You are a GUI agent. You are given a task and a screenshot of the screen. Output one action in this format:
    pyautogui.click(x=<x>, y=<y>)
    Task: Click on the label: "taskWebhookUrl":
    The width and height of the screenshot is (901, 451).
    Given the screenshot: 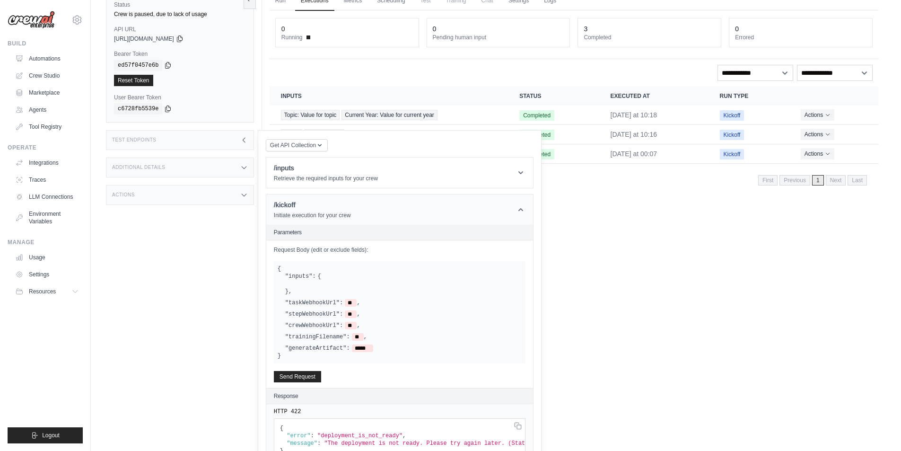 What is the action you would take?
    pyautogui.click(x=314, y=303)
    